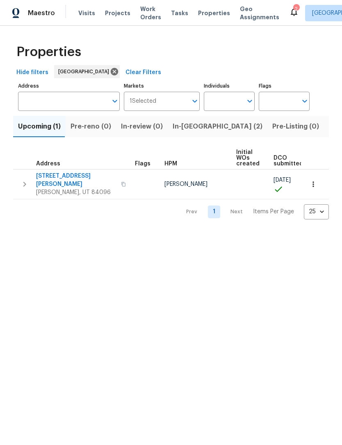 The width and height of the screenshot is (342, 445). I want to click on span: In-review (0), so click(142, 127).